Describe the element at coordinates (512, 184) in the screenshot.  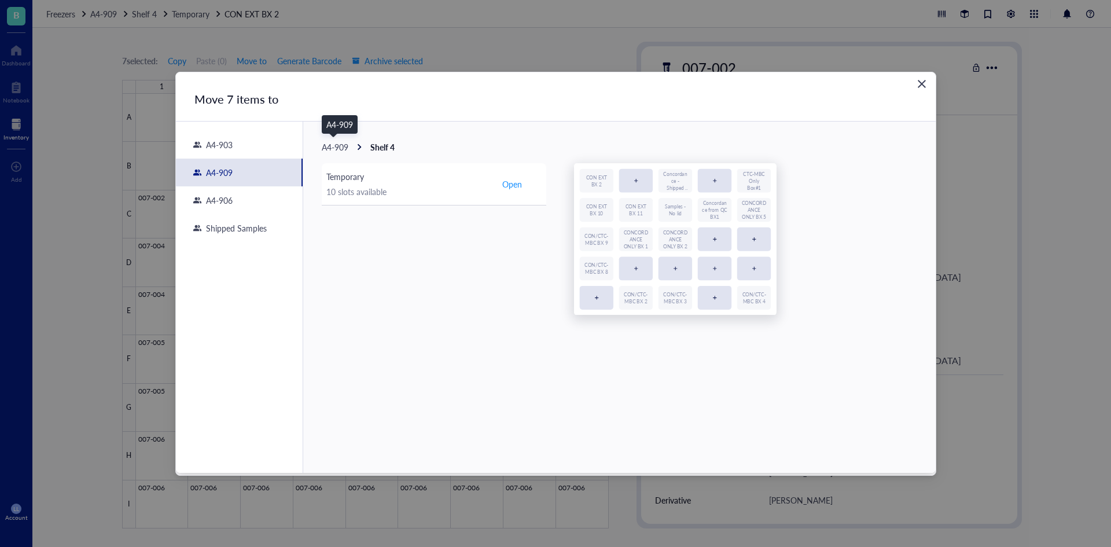
I see `span: Open` at that location.